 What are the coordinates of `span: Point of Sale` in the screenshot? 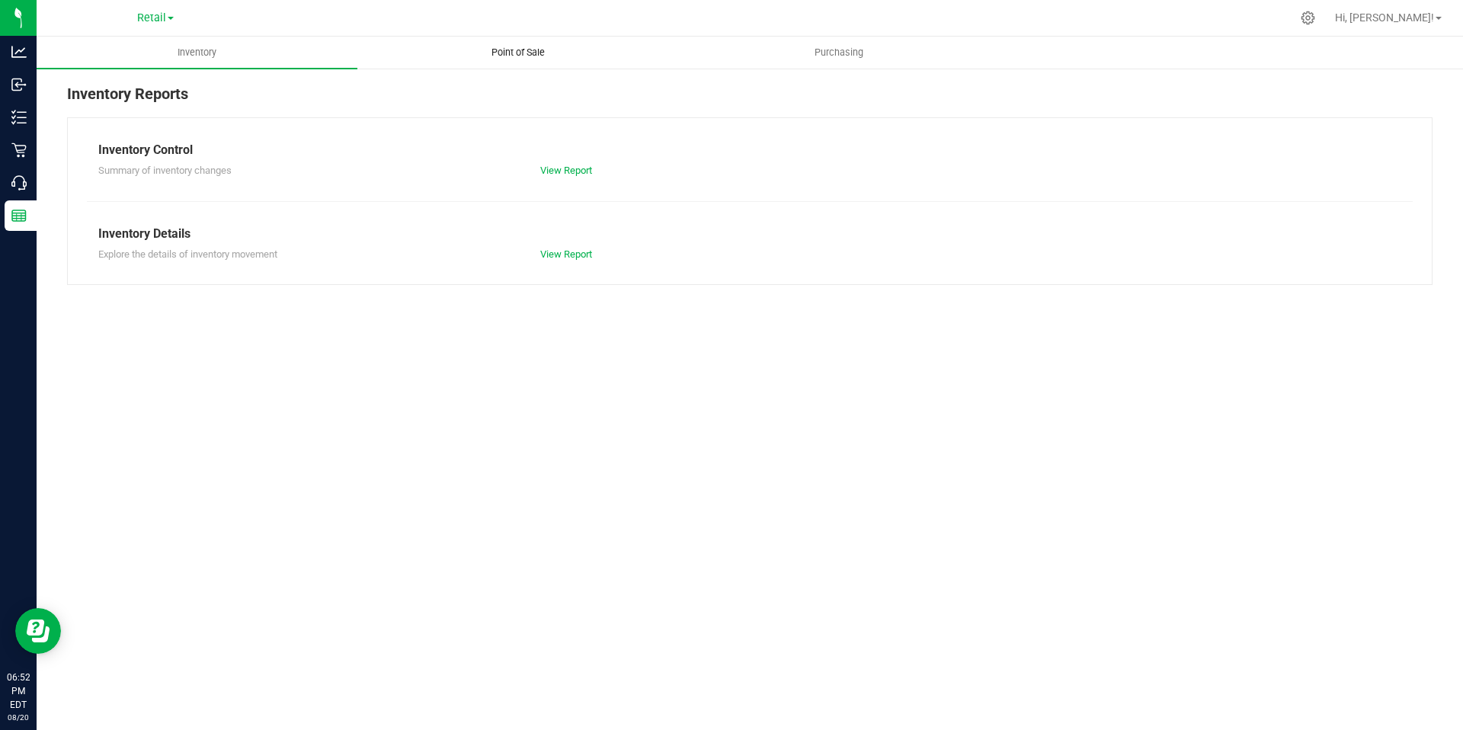 It's located at (518, 53).